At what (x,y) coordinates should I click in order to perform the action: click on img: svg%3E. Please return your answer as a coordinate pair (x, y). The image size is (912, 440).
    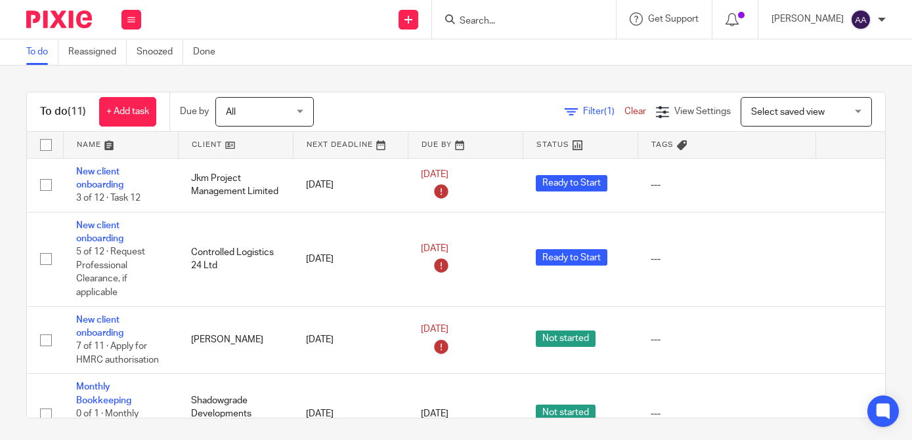
    Looking at the image, I should click on (860, 20).